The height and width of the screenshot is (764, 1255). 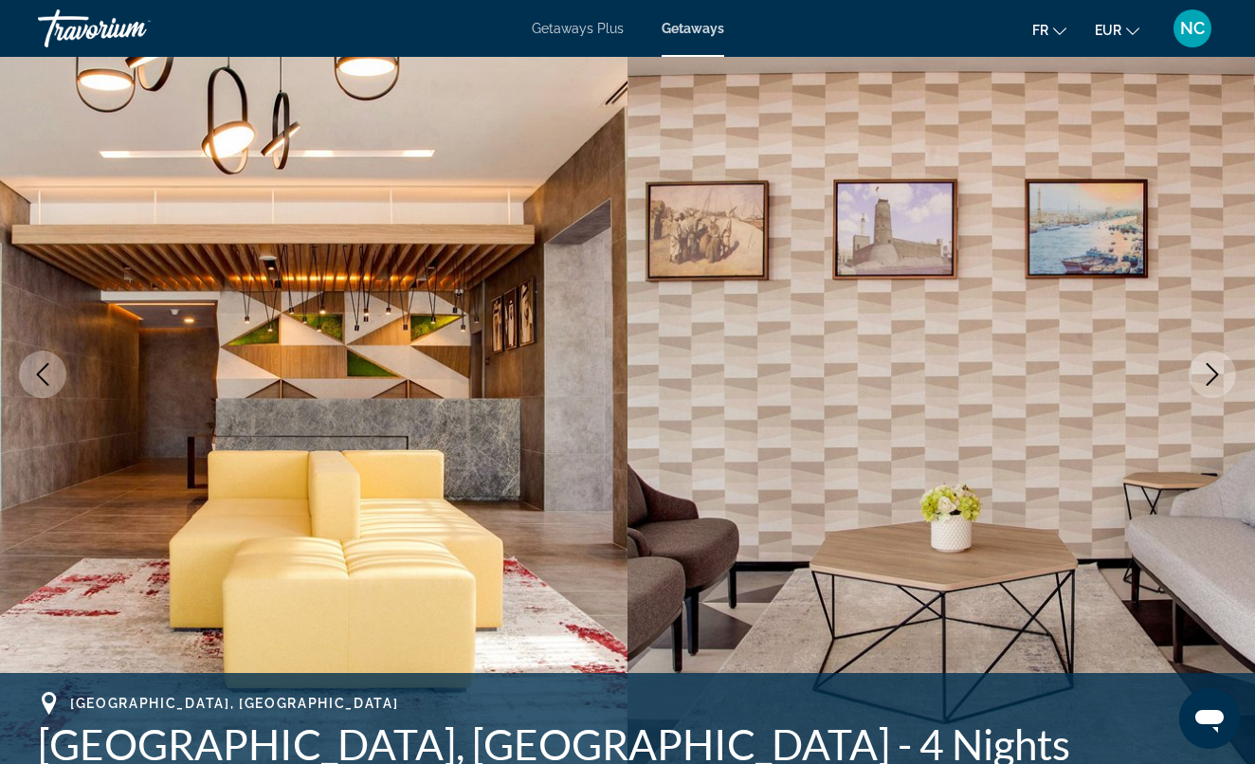 What do you see at coordinates (133, 28) in the screenshot?
I see `a: Travorium` at bounding box center [133, 28].